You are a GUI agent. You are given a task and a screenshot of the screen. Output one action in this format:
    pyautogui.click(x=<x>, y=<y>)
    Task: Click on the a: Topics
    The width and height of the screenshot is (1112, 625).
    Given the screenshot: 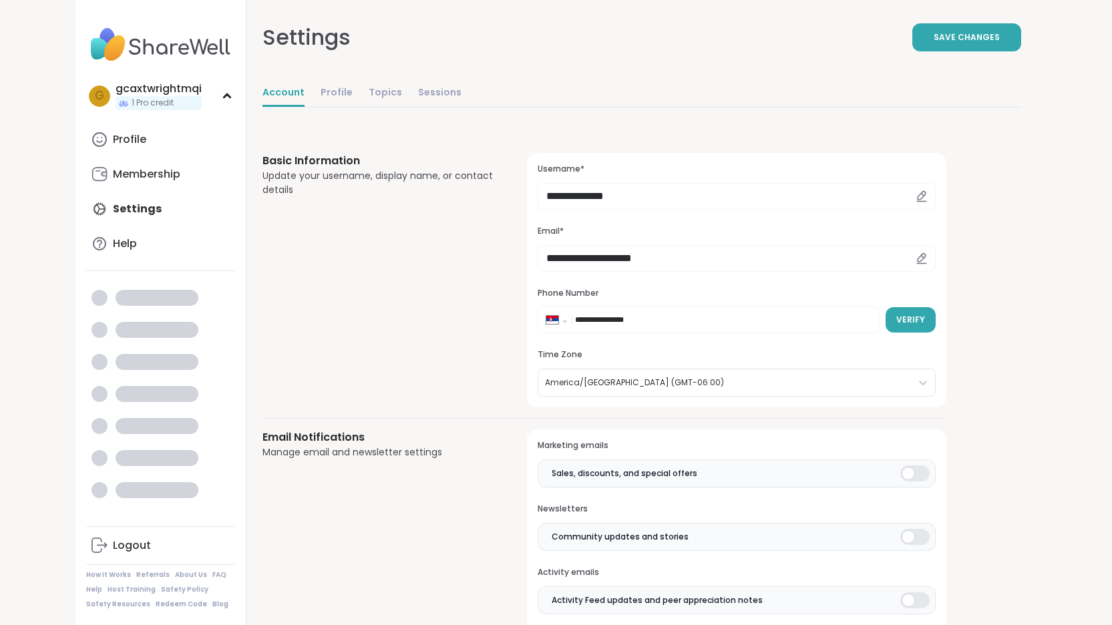 What is the action you would take?
    pyautogui.click(x=385, y=93)
    